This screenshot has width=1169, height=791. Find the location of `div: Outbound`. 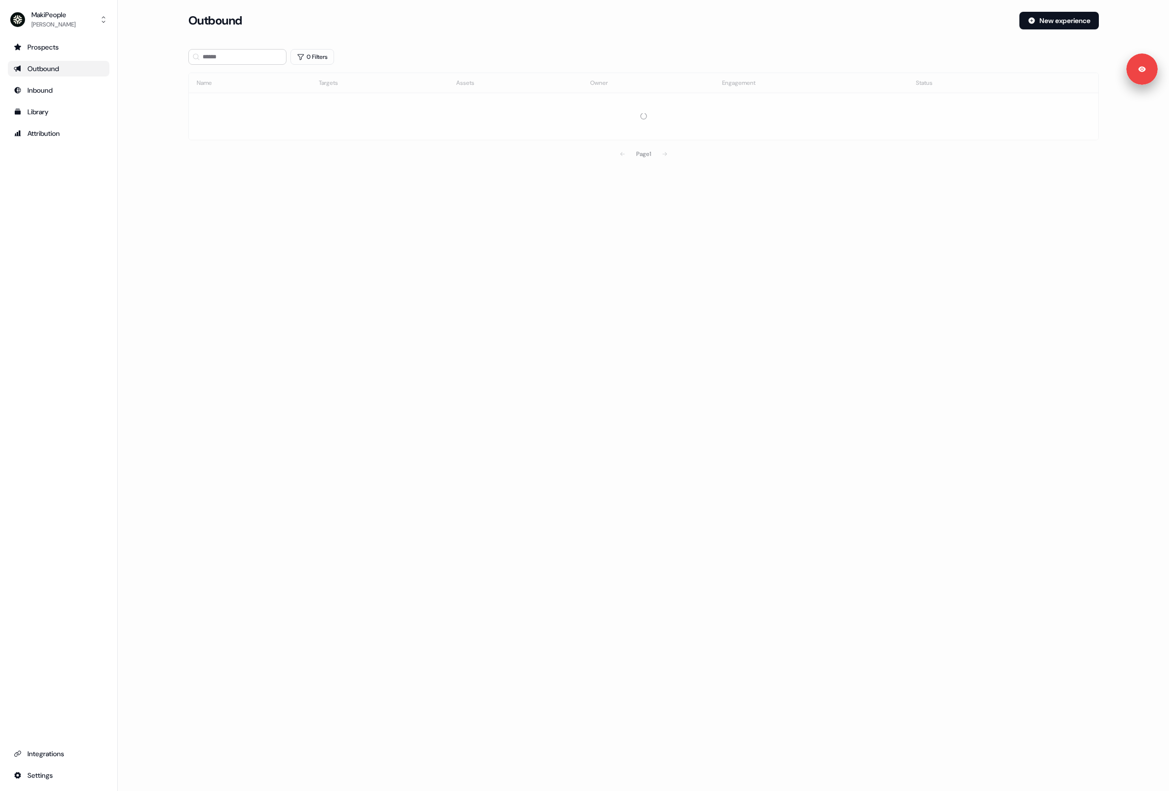

div: Outbound is located at coordinates (58, 69).